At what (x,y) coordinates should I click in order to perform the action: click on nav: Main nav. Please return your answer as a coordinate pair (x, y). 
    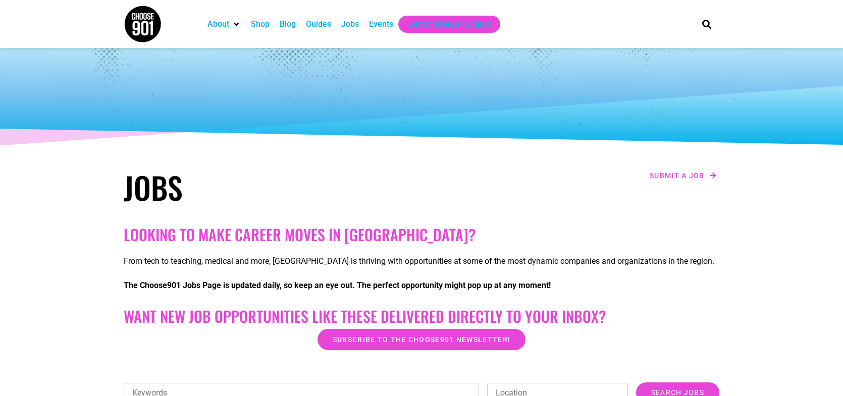
    Looking at the image, I should click on (444, 24).